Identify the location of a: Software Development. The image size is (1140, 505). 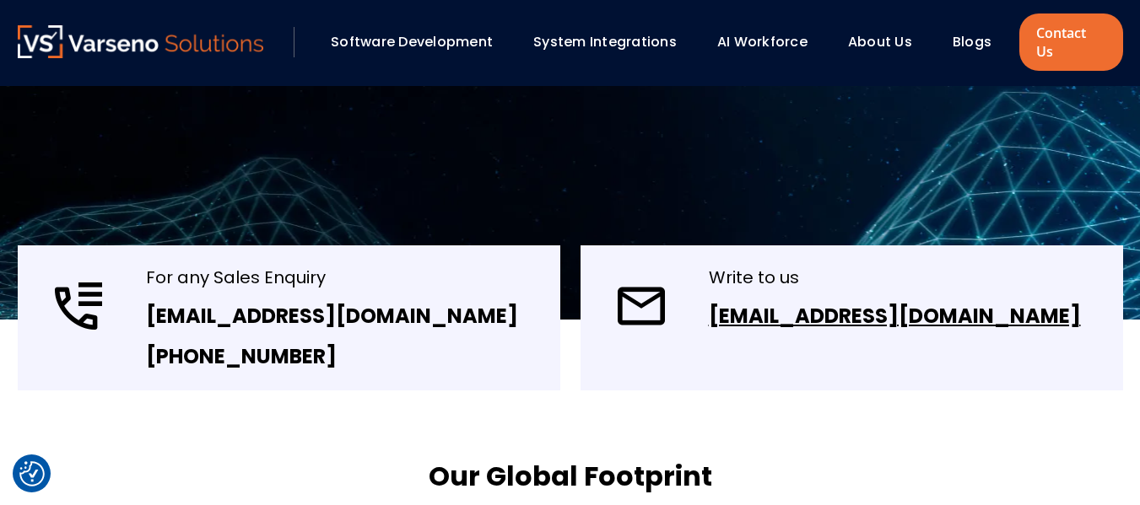
(412, 41).